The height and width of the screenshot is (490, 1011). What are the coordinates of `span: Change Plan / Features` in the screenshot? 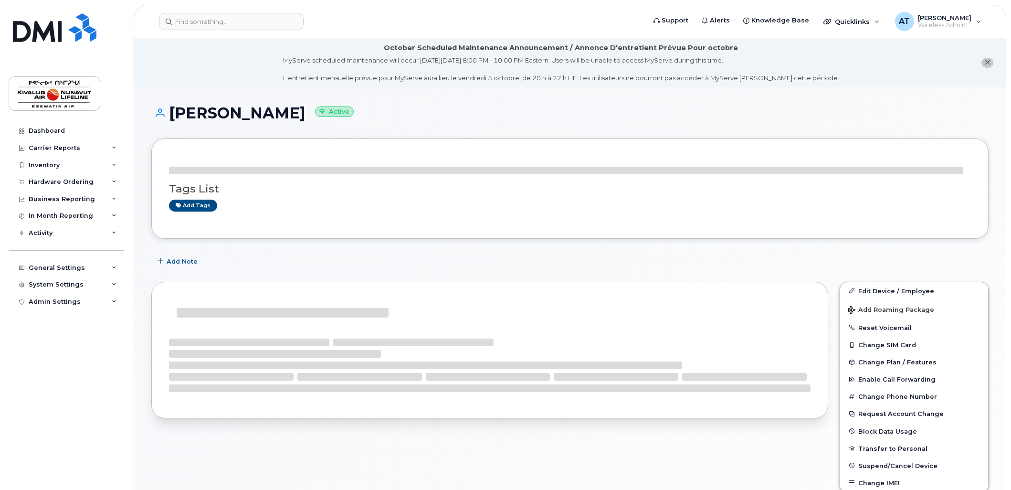 It's located at (897, 362).